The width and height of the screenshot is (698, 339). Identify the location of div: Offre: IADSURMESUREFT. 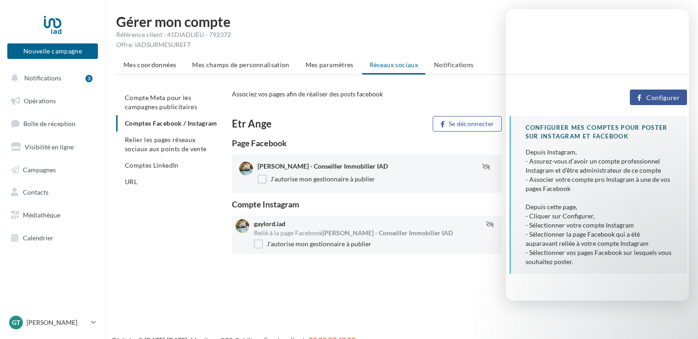
(402, 45).